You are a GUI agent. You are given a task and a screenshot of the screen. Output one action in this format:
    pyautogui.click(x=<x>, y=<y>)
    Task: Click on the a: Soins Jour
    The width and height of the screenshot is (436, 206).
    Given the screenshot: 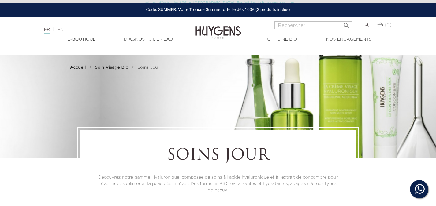 What is the action you would take?
    pyautogui.click(x=148, y=68)
    